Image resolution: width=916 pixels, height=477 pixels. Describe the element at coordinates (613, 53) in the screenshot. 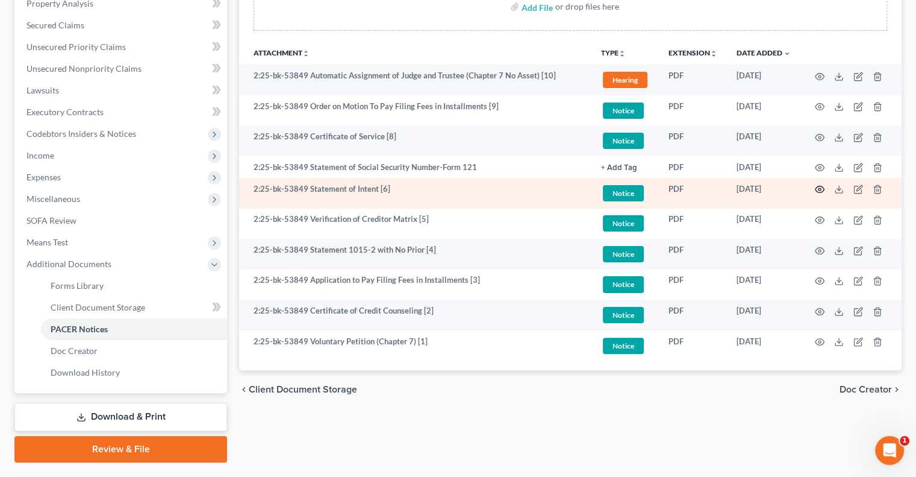

I see `button: TYPEunfold_more` at that location.